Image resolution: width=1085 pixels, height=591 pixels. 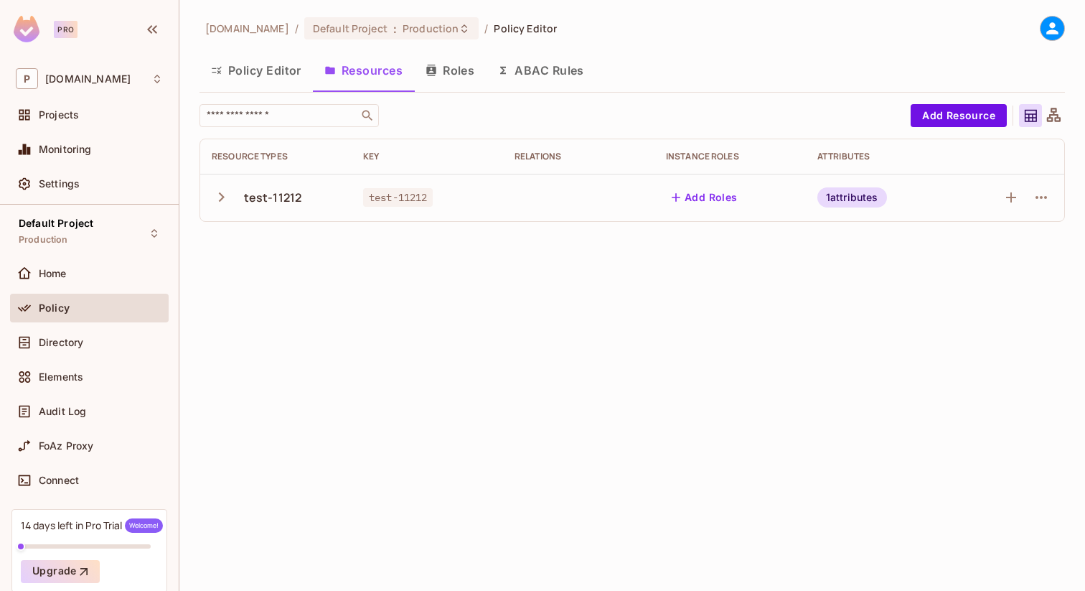 I want to click on div: Key, so click(x=427, y=156).